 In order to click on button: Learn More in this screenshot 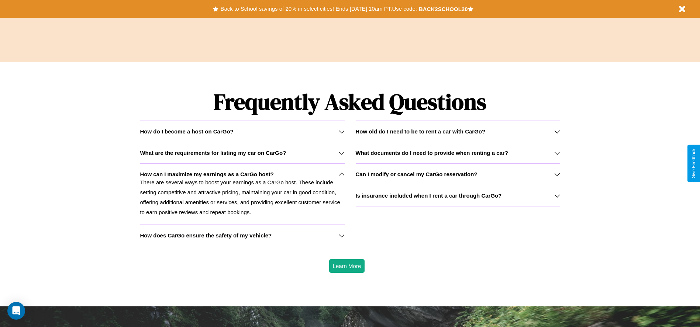, I will do `click(347, 266)`.